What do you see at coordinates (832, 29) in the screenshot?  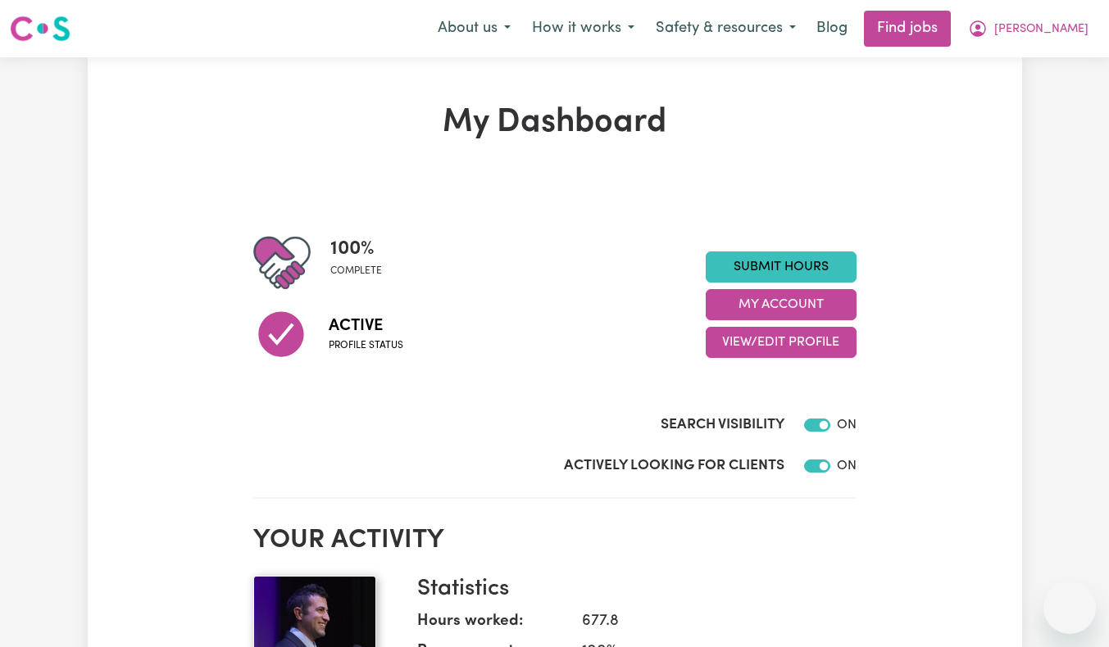 I see `a: Blog` at bounding box center [832, 29].